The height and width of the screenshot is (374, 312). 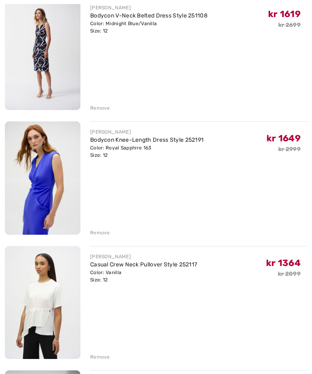 What do you see at coordinates (289, 273) in the screenshot?
I see `s: kr 2099` at bounding box center [289, 273].